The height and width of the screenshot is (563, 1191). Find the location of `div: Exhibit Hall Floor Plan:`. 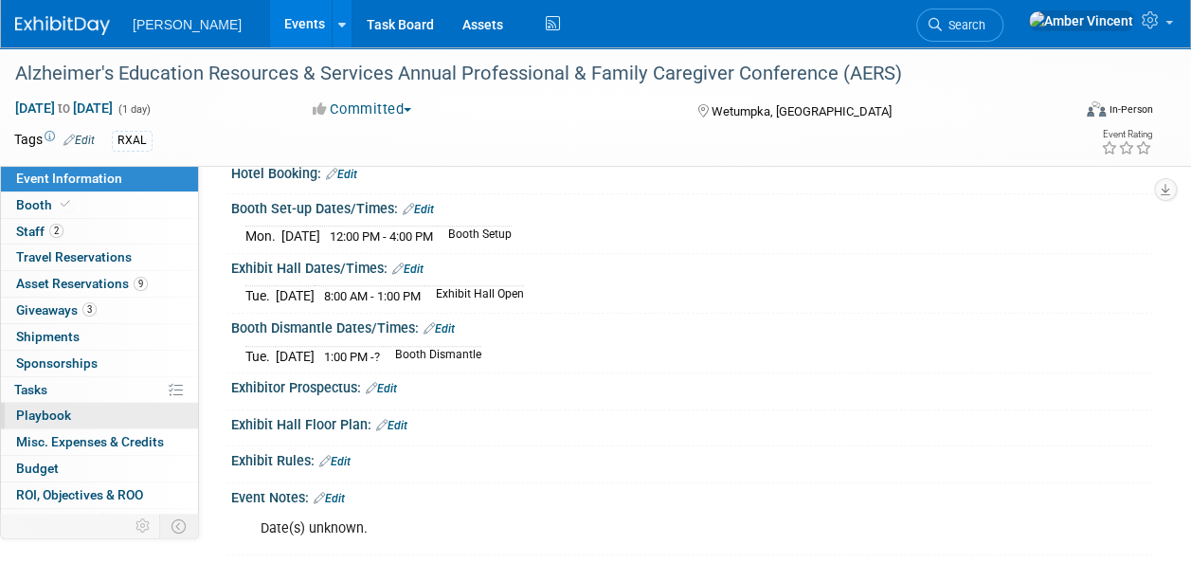

div: Exhibit Hall Floor Plan: is located at coordinates (692, 423).